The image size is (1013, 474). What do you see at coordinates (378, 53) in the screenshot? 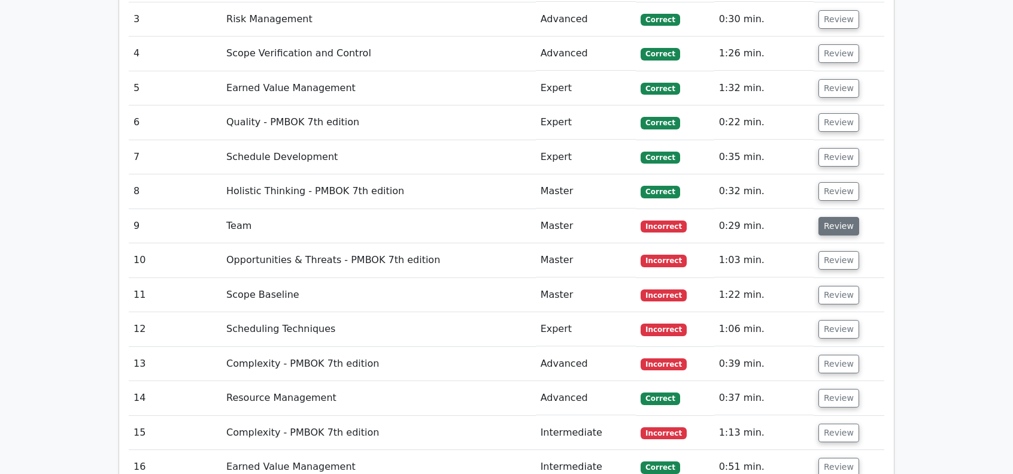
I see `td: Scope Verification and Control` at bounding box center [378, 53].